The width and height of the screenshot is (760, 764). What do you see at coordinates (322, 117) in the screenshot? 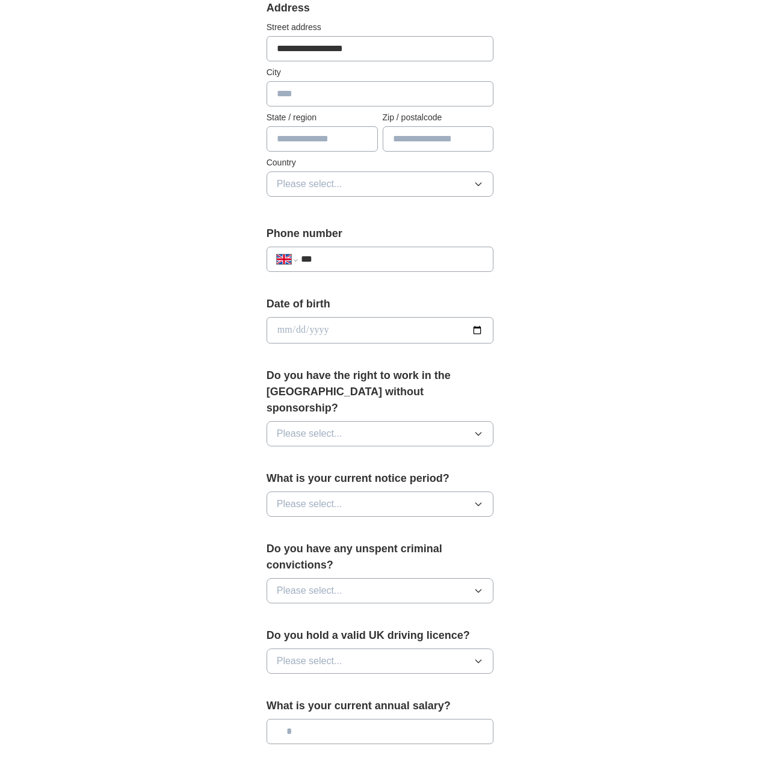
I see `label: State / region` at bounding box center [322, 117].